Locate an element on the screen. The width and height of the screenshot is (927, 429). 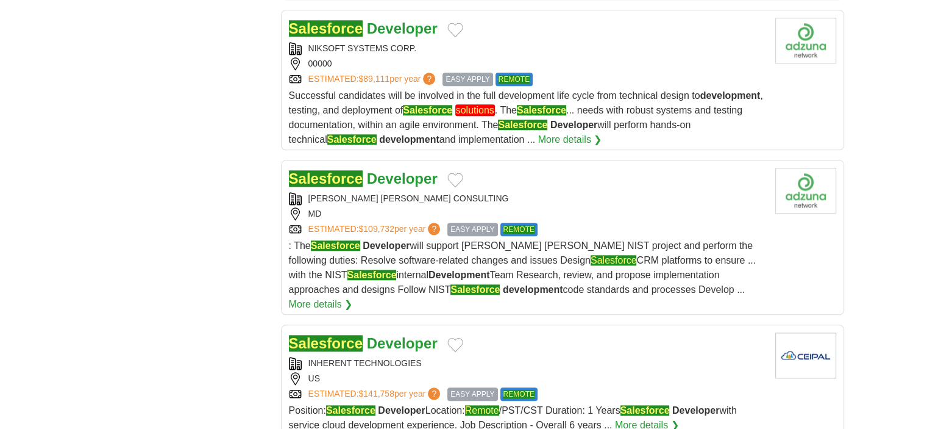
div: MD is located at coordinates (527, 213).